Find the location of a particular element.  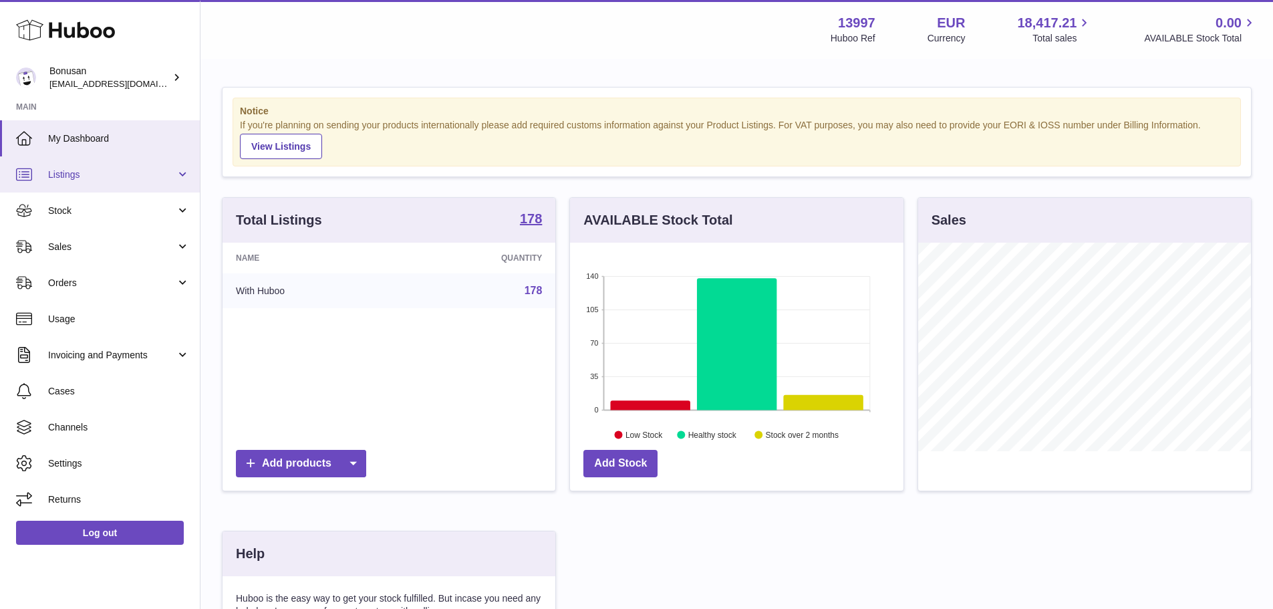

span: My Dashboard is located at coordinates (119, 138).